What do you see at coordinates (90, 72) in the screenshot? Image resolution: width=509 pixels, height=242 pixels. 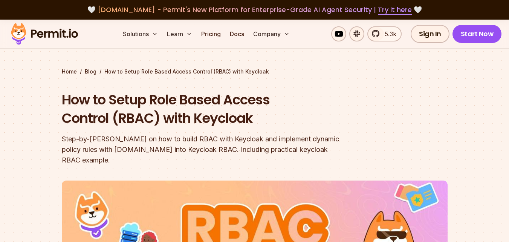 I see `a: Blog` at bounding box center [90, 72].